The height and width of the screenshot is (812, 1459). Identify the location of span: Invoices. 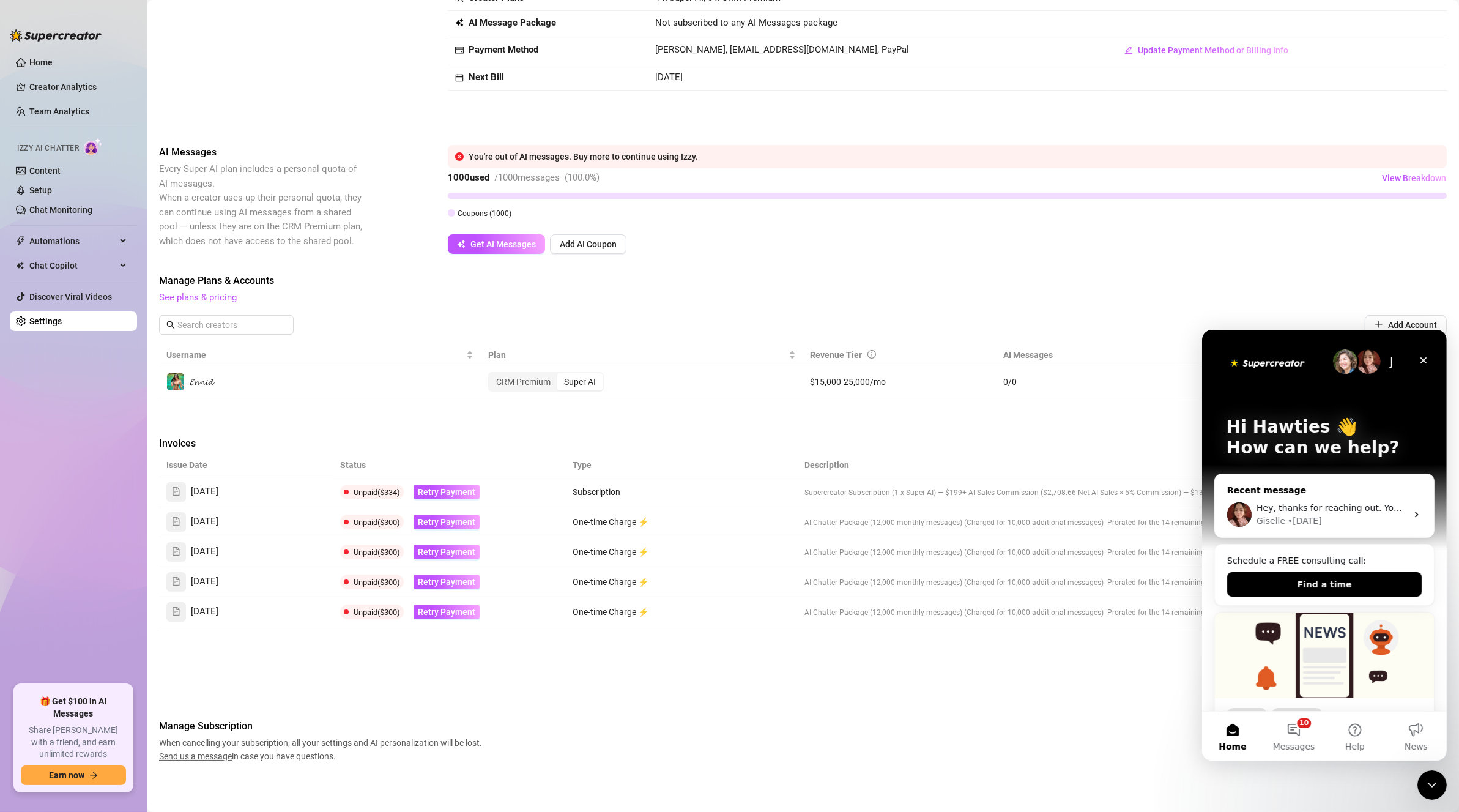
(262, 444).